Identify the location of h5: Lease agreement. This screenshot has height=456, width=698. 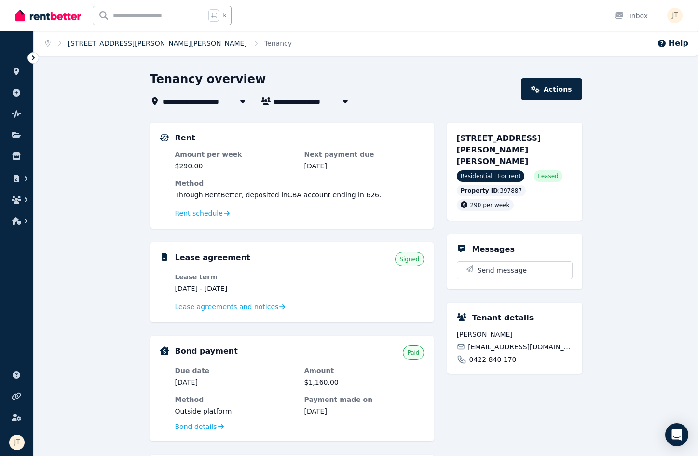
(213, 258).